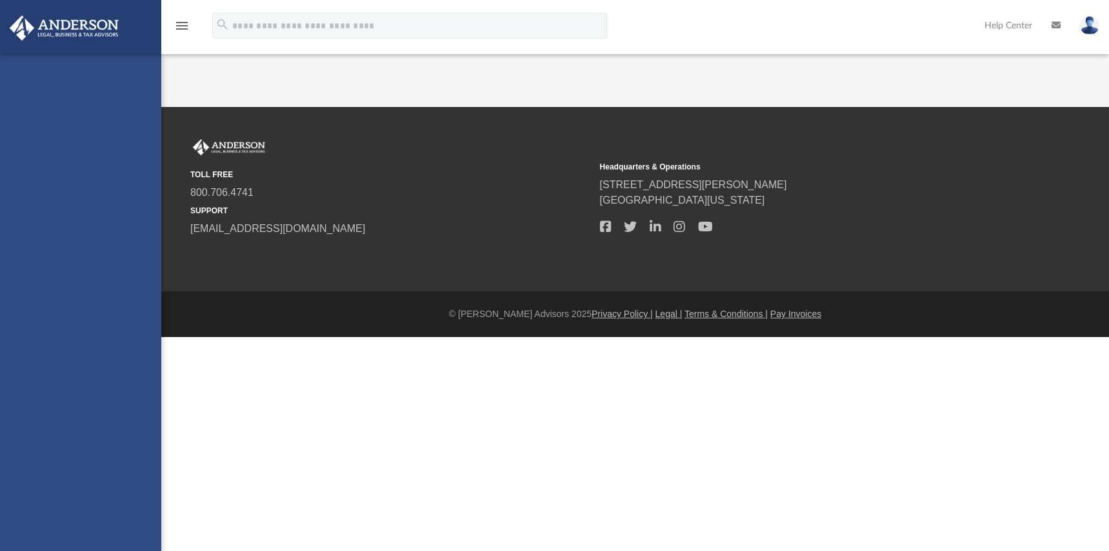 Image resolution: width=1109 pixels, height=551 pixels. Describe the element at coordinates (795, 314) in the screenshot. I see `a: Pay Invoices` at that location.